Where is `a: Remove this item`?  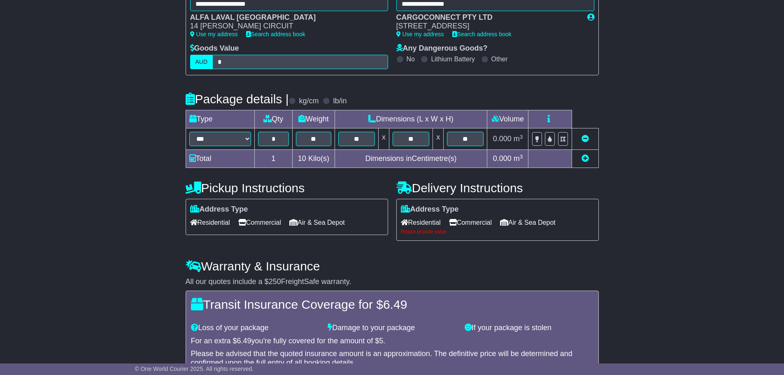
a: Remove this item is located at coordinates (585, 139).